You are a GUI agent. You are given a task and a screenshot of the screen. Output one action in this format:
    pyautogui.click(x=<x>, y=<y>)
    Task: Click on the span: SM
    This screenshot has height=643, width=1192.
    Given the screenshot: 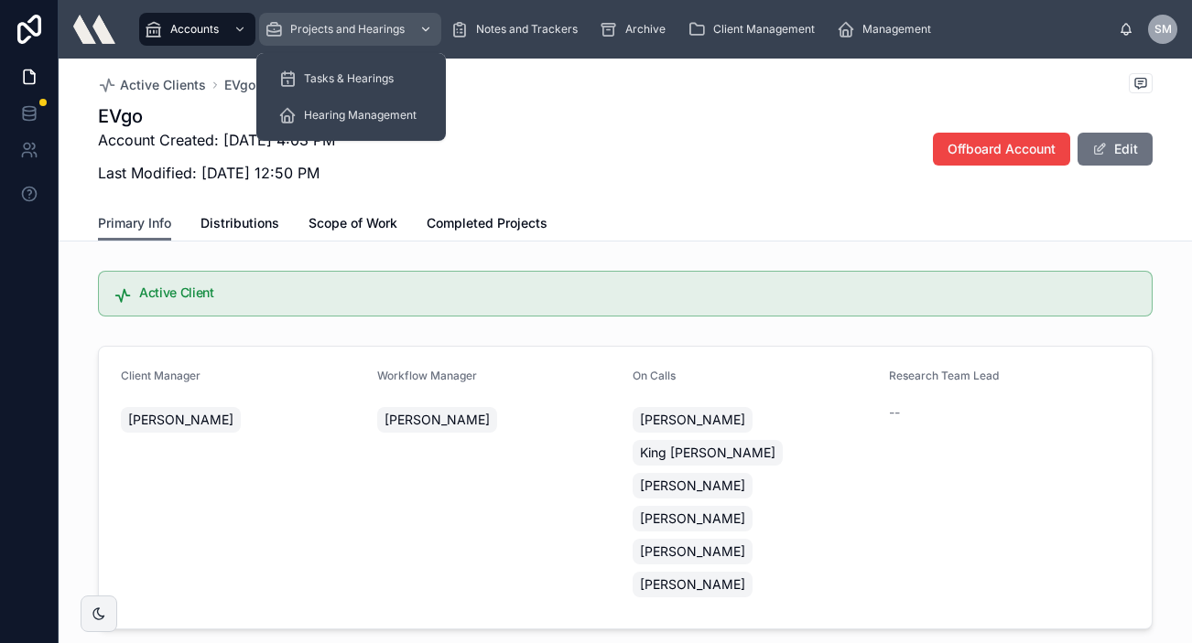 What is the action you would take?
    pyautogui.click(x=1162, y=29)
    